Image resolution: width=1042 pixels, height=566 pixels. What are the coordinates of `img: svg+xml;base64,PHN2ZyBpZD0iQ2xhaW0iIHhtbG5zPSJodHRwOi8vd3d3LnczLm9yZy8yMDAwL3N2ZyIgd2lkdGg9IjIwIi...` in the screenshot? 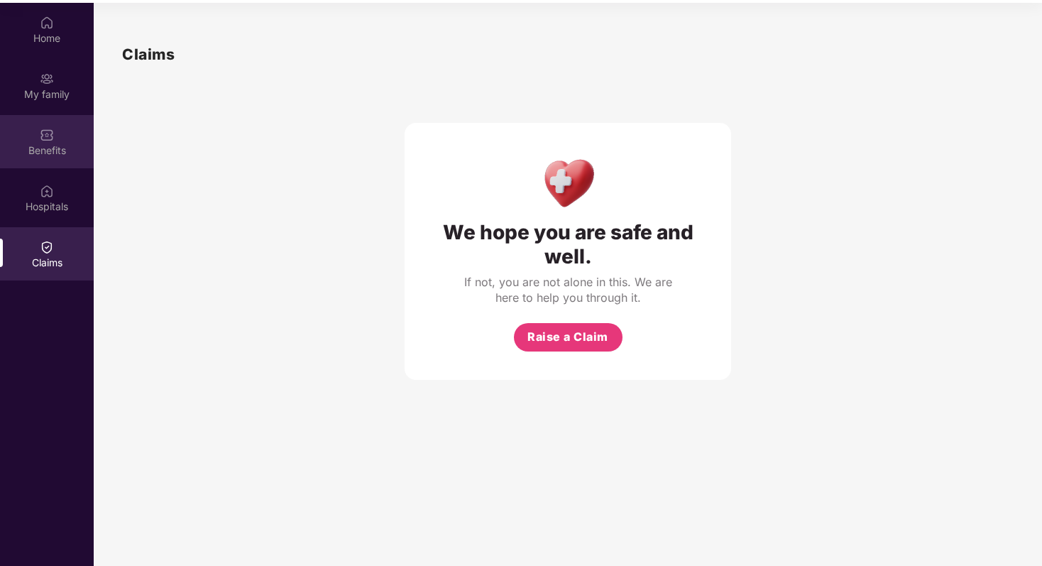 It's located at (47, 247).